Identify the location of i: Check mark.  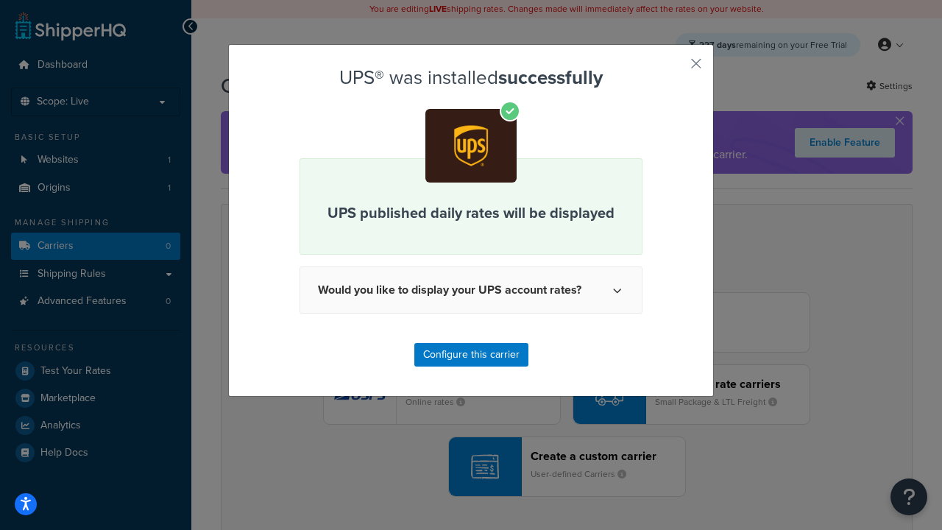
(510, 111).